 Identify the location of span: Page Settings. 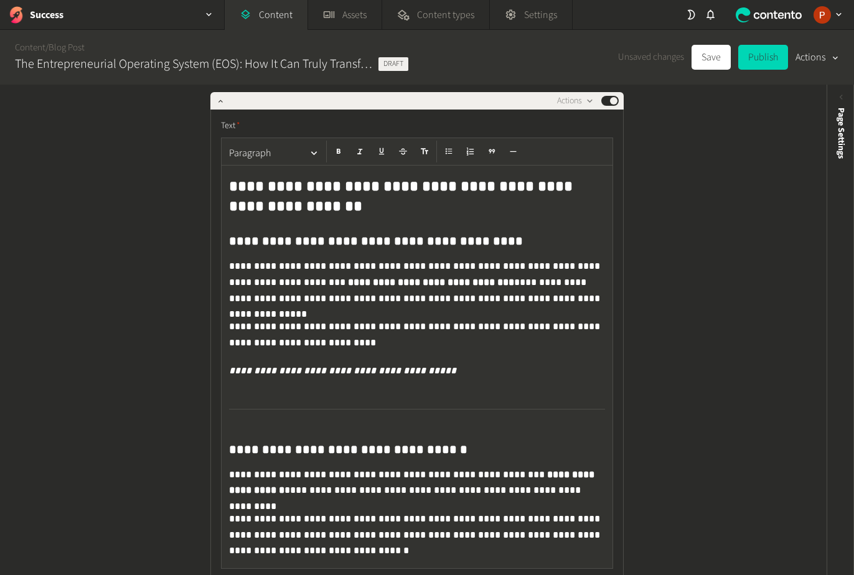
(841, 133).